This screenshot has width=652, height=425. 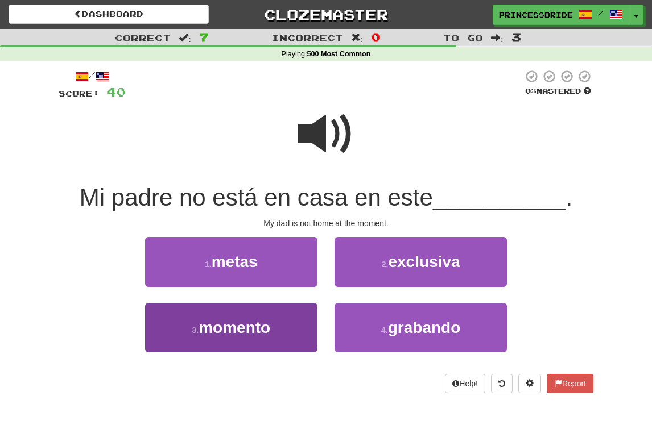 I want to click on a: Clozemaster, so click(x=326, y=14).